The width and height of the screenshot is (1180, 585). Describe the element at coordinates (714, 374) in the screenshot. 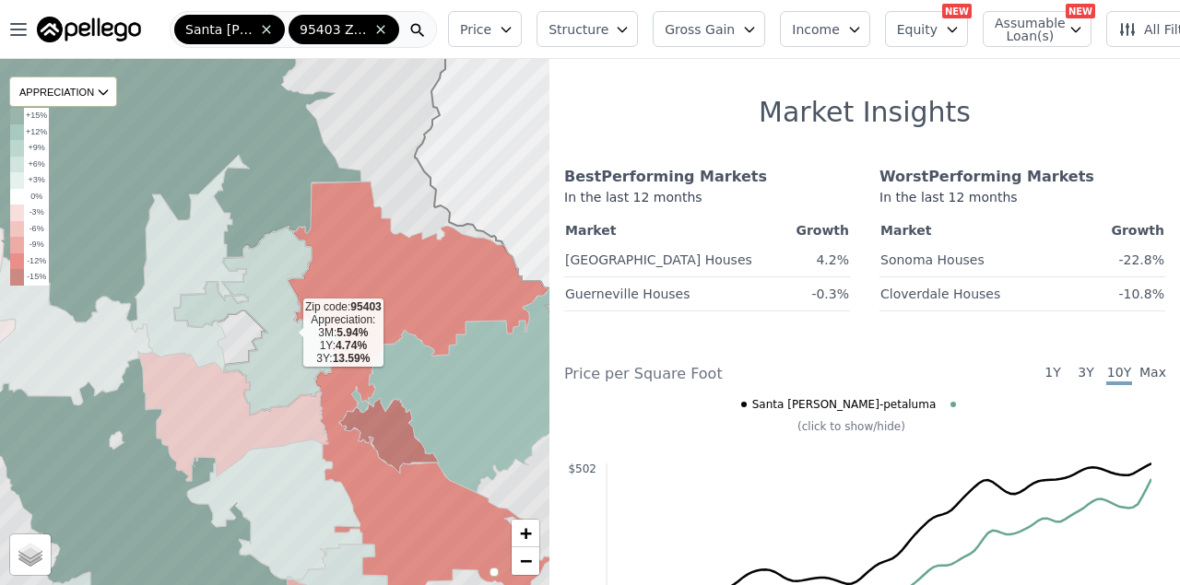

I see `div: Price per Square Foot` at that location.